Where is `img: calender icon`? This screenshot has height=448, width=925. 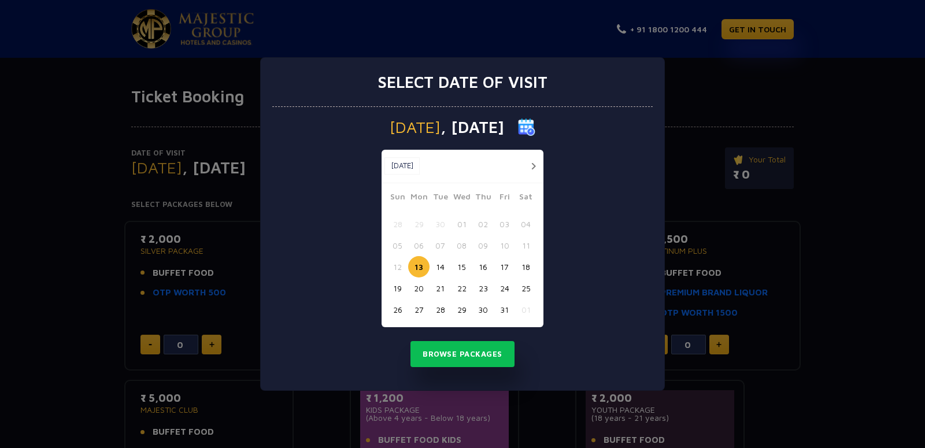 img: calender icon is located at coordinates (527, 127).